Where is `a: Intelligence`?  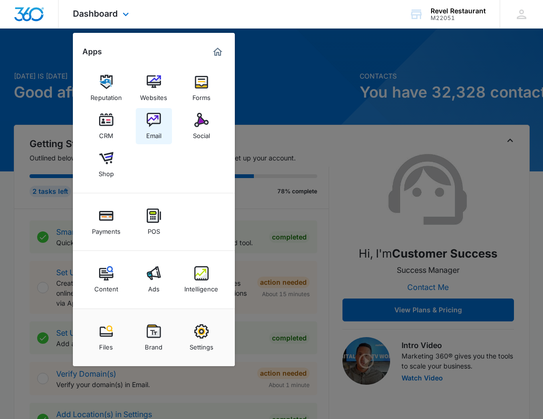
a: Intelligence is located at coordinates (201, 280).